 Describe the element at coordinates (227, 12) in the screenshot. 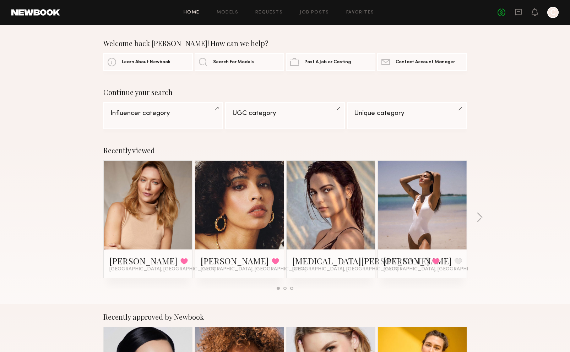

I see `a: Models` at that location.